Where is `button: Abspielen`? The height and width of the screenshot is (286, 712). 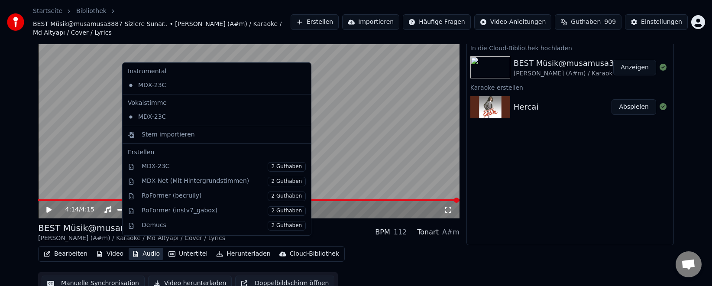
button: Abspielen is located at coordinates (633, 107).